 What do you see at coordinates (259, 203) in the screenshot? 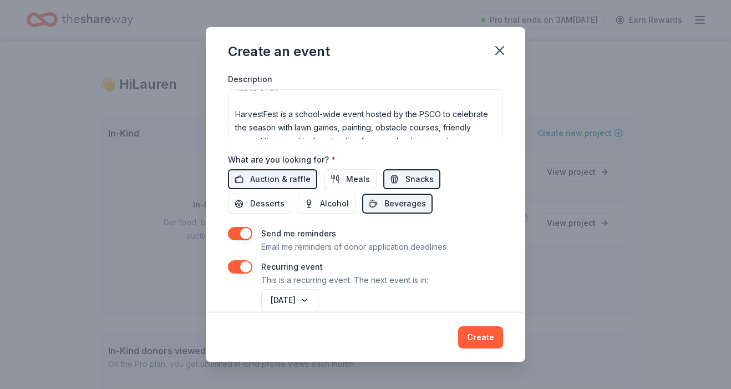
I see `button: Desserts` at bounding box center [259, 203].